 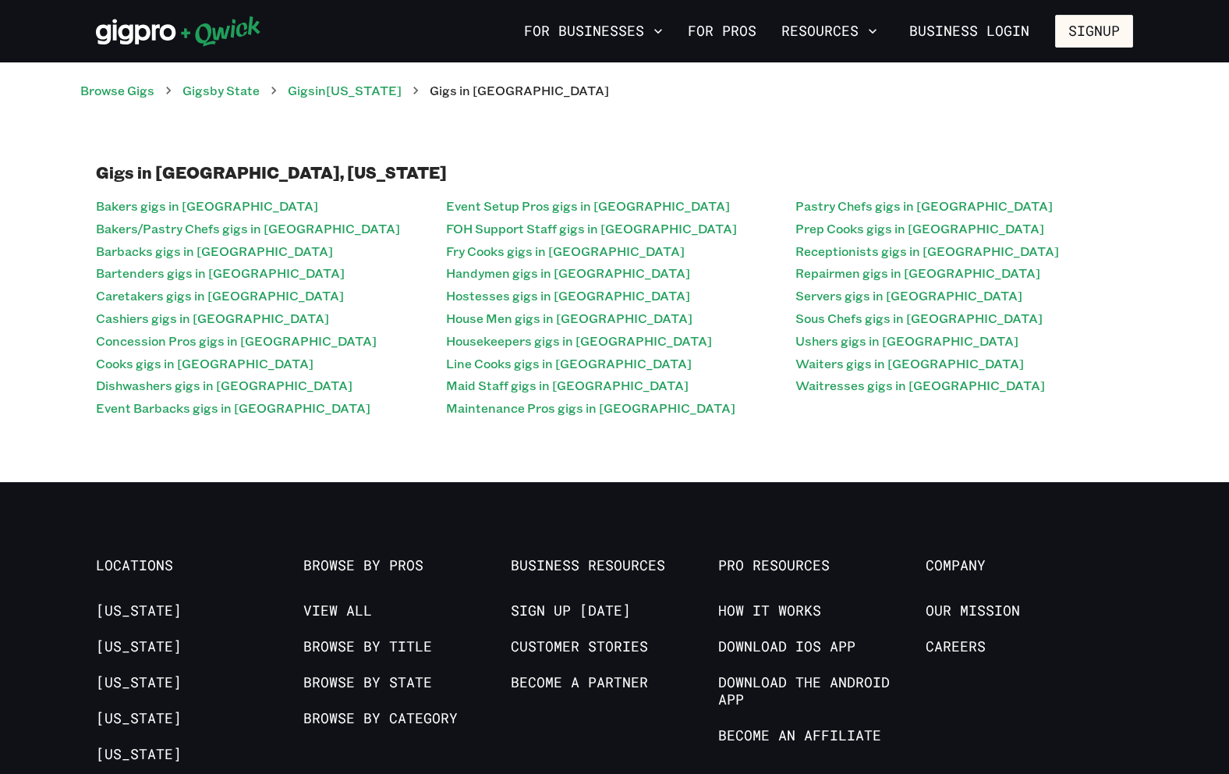 What do you see at coordinates (829, 31) in the screenshot?
I see `button: Resources` at bounding box center [829, 31].